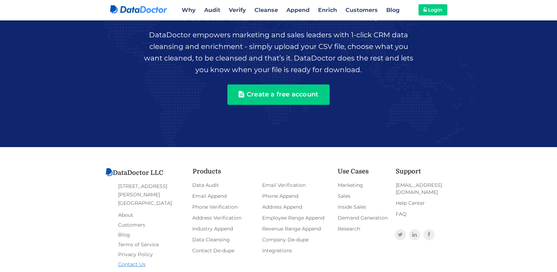 This screenshot has width=557, height=272. I want to click on a: Login, so click(433, 10).